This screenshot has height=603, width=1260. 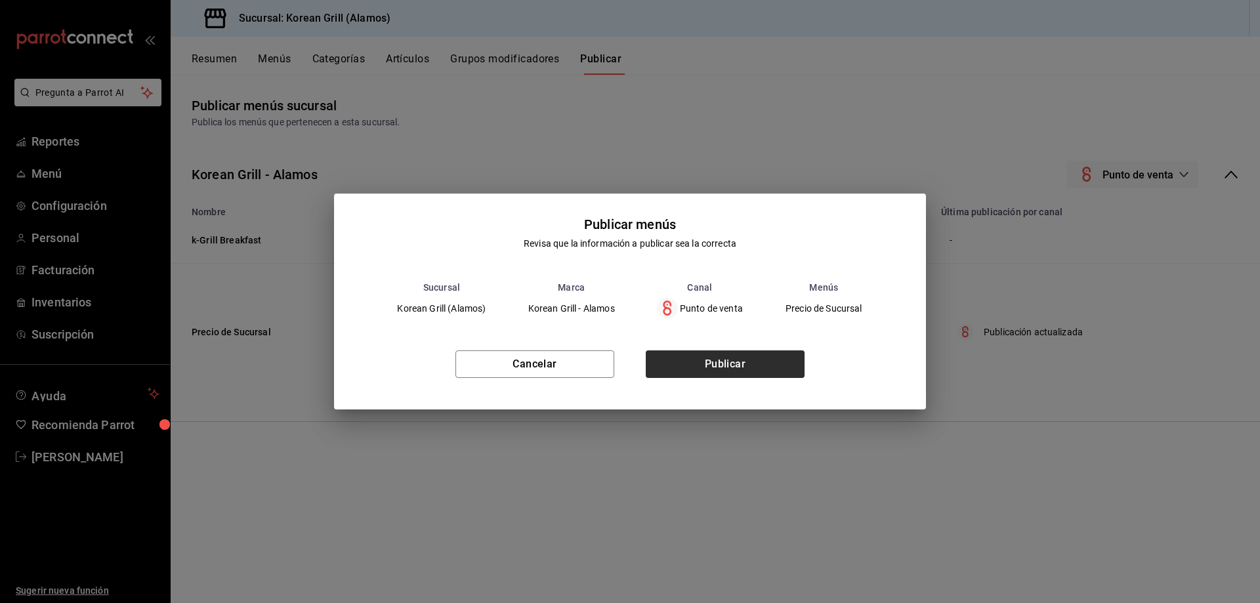 What do you see at coordinates (535, 364) in the screenshot?
I see `button: Cancelar` at bounding box center [535, 364].